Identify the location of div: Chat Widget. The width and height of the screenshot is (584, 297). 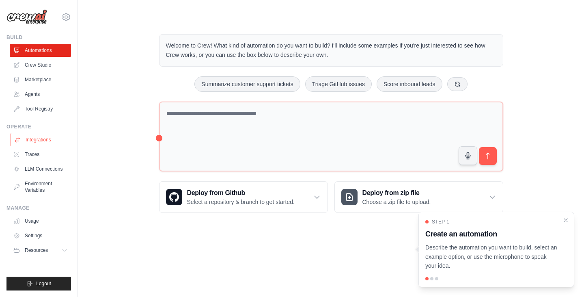
(564, 277).